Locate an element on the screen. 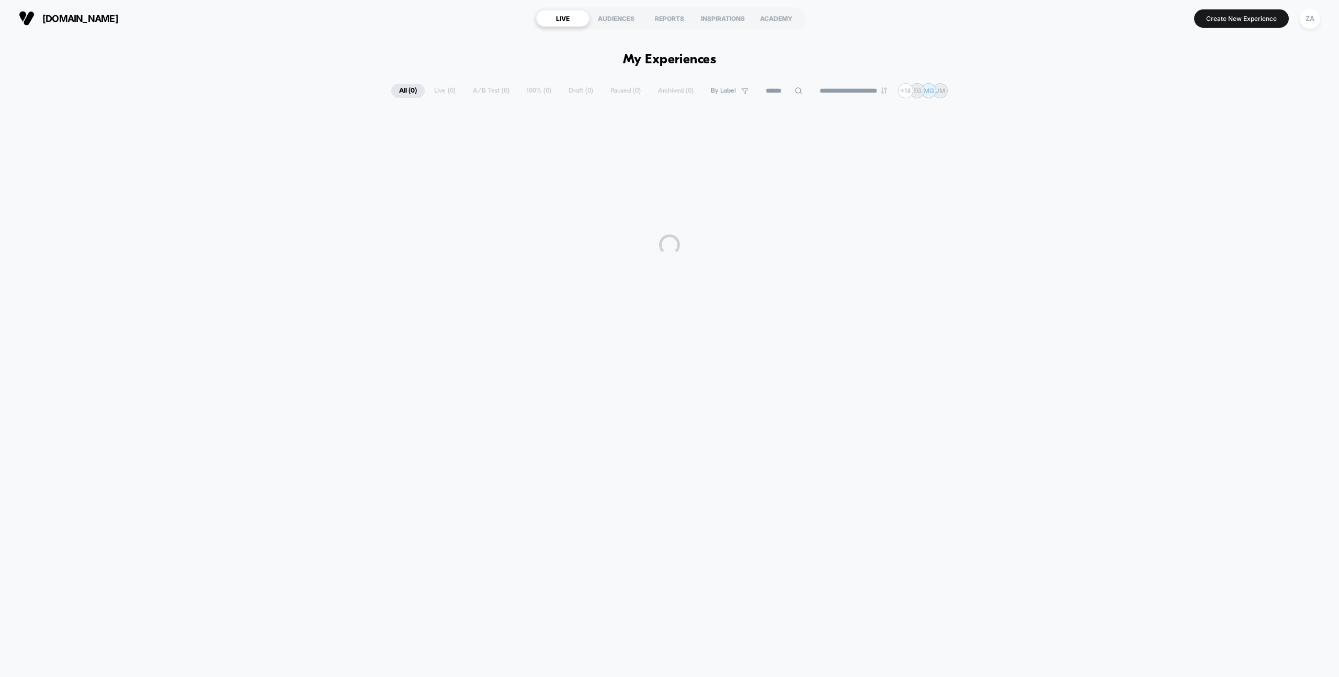 This screenshot has height=677, width=1339. div: INSPIRATIONS is located at coordinates (723, 18).